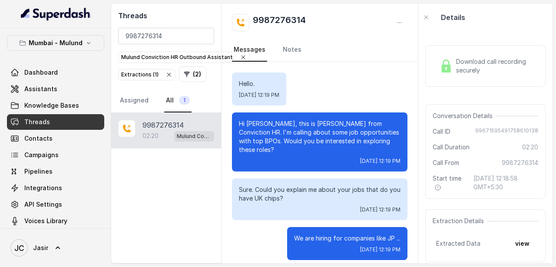 The image size is (556, 267). Describe the element at coordinates (451, 147) in the screenshot. I see `span: Call Duration` at that location.